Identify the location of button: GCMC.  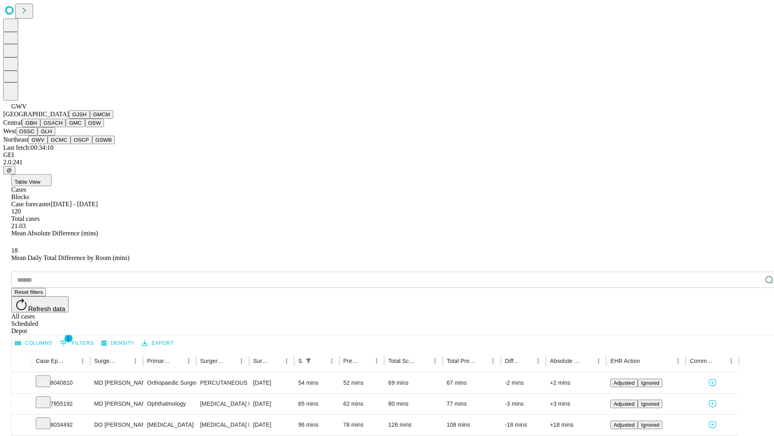
(59, 140).